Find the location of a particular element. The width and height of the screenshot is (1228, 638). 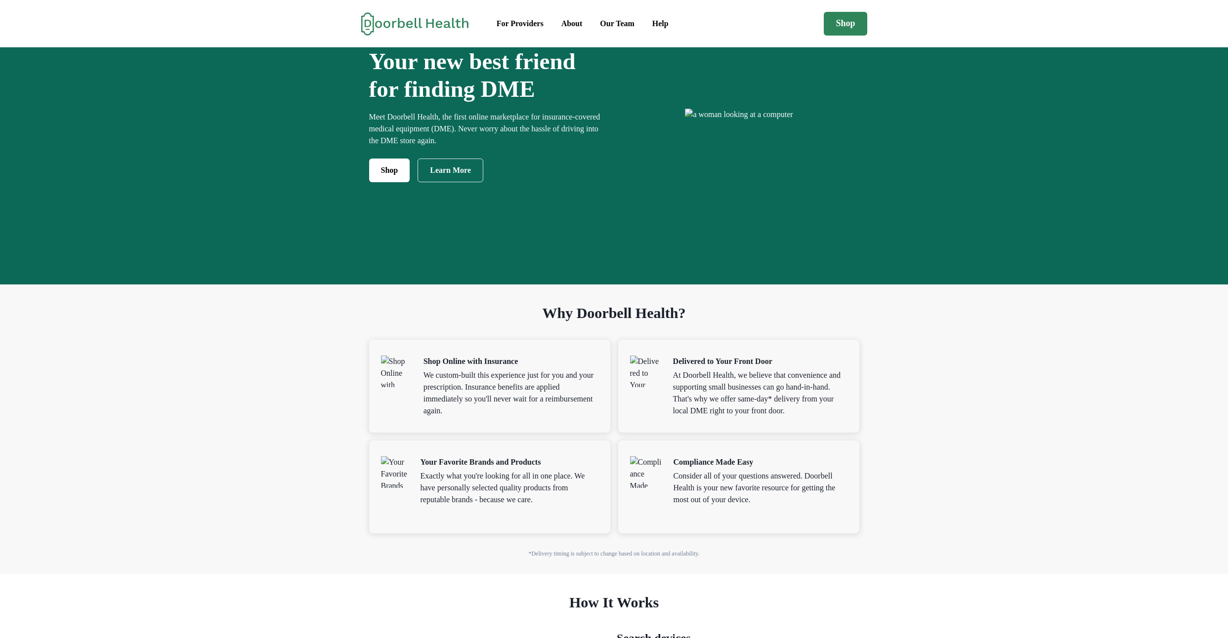

div: About is located at coordinates (572, 24).